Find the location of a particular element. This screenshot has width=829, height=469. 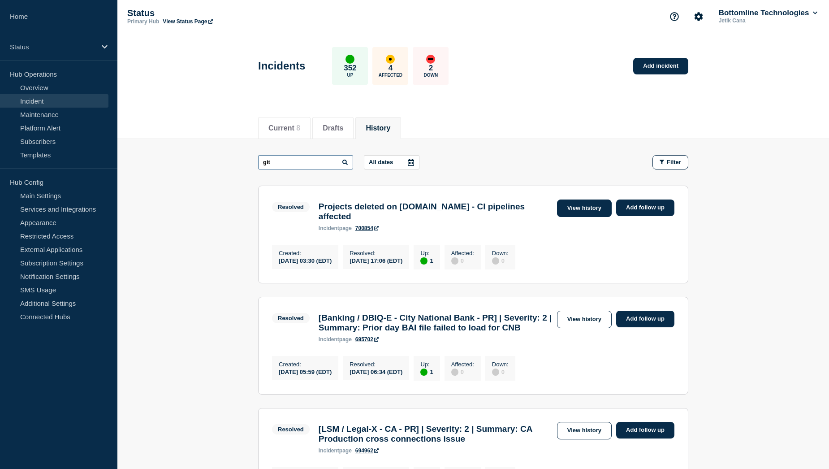

p: All dates is located at coordinates (381, 162).